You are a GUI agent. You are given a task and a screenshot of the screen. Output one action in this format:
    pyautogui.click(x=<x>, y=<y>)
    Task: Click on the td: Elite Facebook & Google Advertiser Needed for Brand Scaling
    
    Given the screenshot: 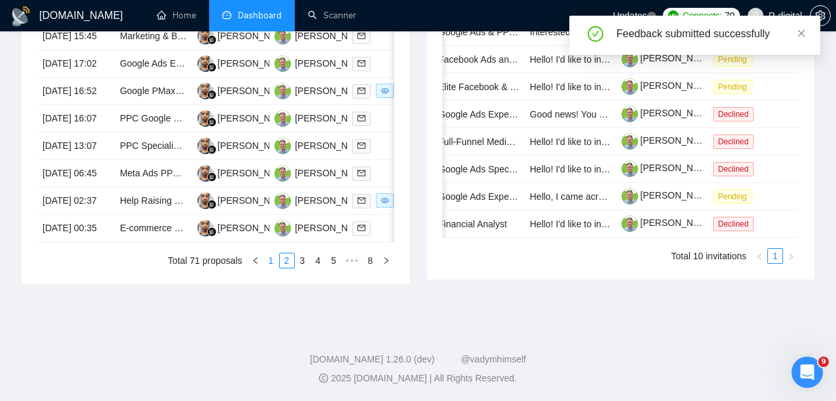 What is the action you would take?
    pyautogui.click(x=479, y=87)
    